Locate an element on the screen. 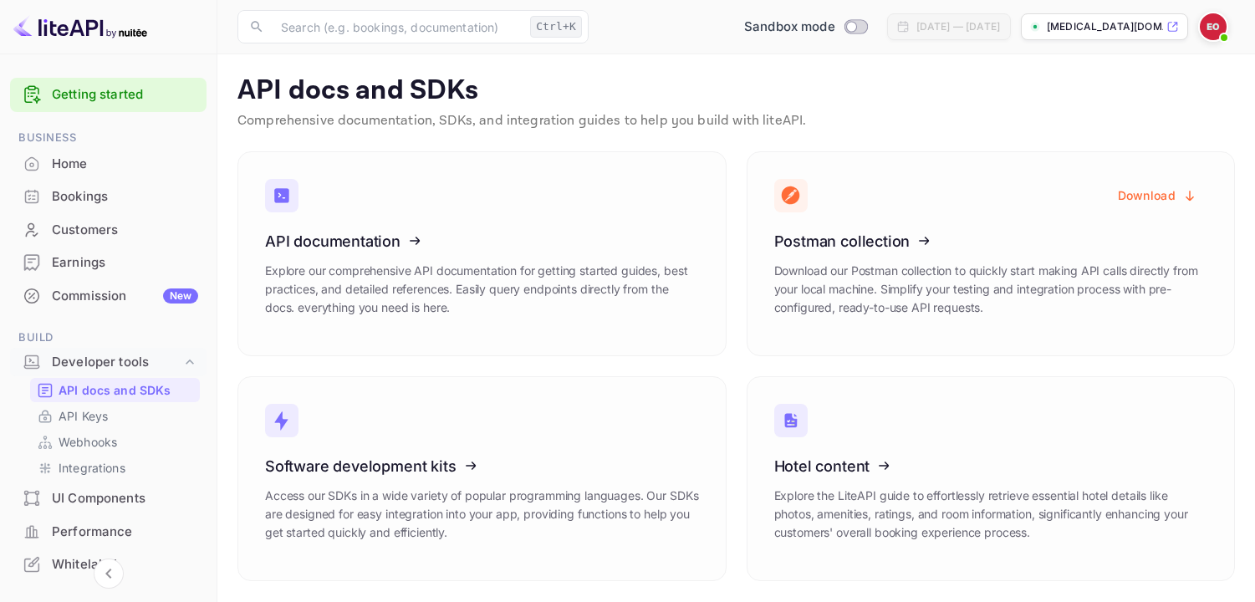  a: UI Components is located at coordinates (108, 497).